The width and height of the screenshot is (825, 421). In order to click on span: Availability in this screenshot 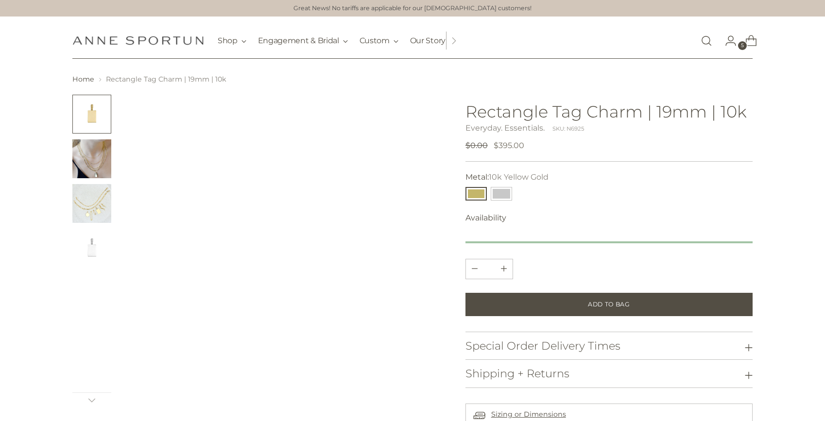, I will do `click(486, 218)`.